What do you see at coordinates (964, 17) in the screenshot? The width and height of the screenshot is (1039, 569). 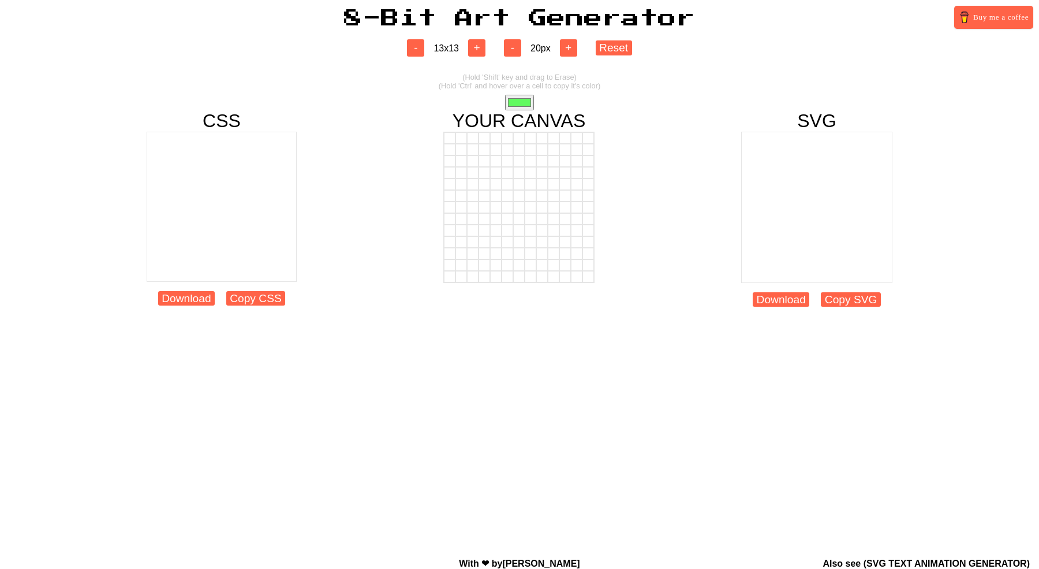 I see `img: Buy me a coffee` at bounding box center [964, 17].